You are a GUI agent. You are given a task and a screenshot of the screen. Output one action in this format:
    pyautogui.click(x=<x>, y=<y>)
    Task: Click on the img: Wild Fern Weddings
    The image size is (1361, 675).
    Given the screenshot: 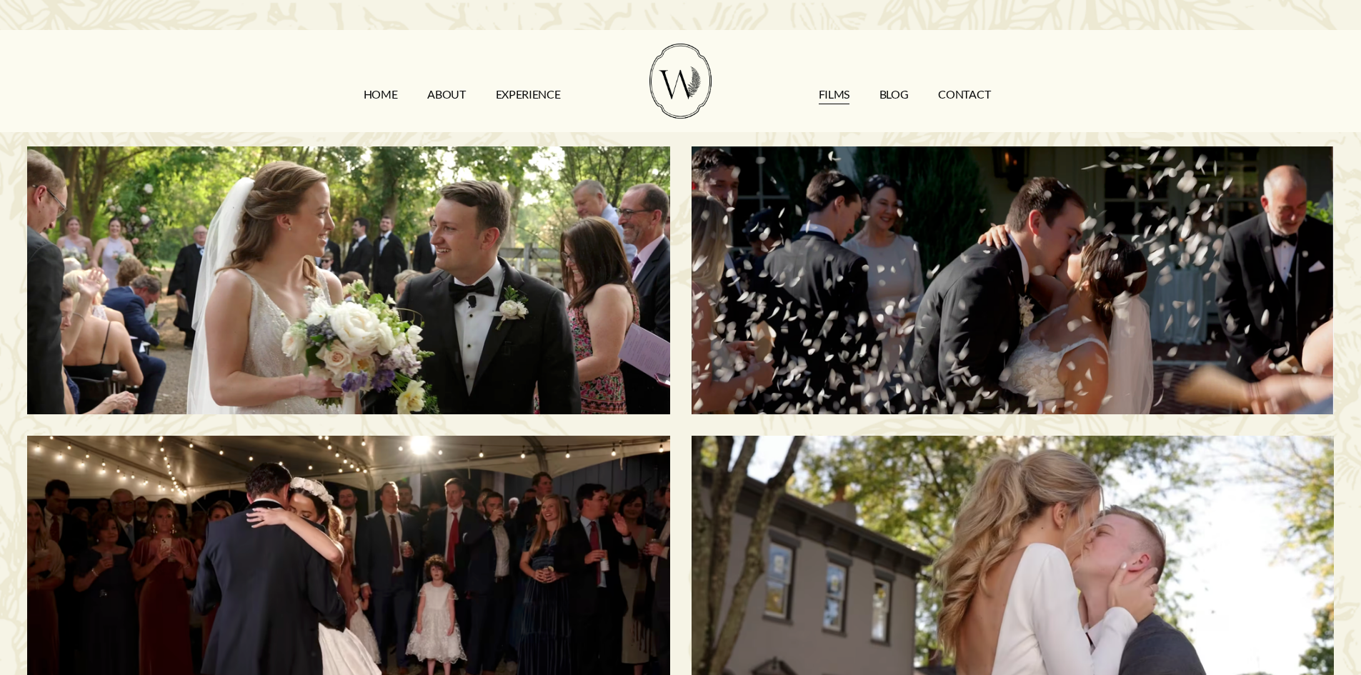 What is the action you would take?
    pyautogui.click(x=680, y=81)
    